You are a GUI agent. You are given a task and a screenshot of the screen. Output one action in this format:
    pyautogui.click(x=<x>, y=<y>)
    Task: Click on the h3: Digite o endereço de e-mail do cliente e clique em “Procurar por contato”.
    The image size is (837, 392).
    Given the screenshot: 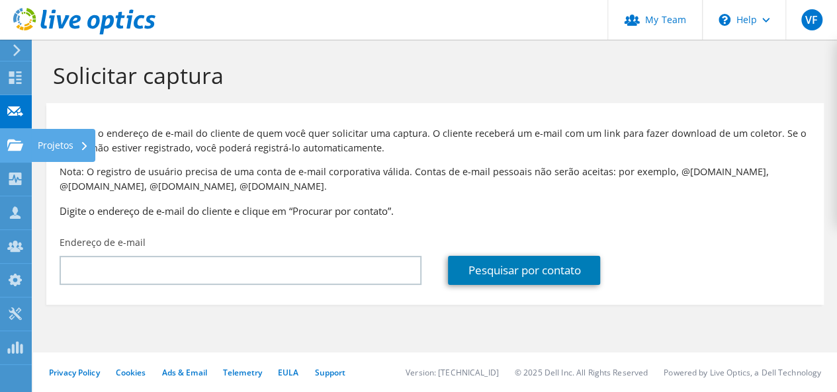 What is the action you would take?
    pyautogui.click(x=435, y=211)
    